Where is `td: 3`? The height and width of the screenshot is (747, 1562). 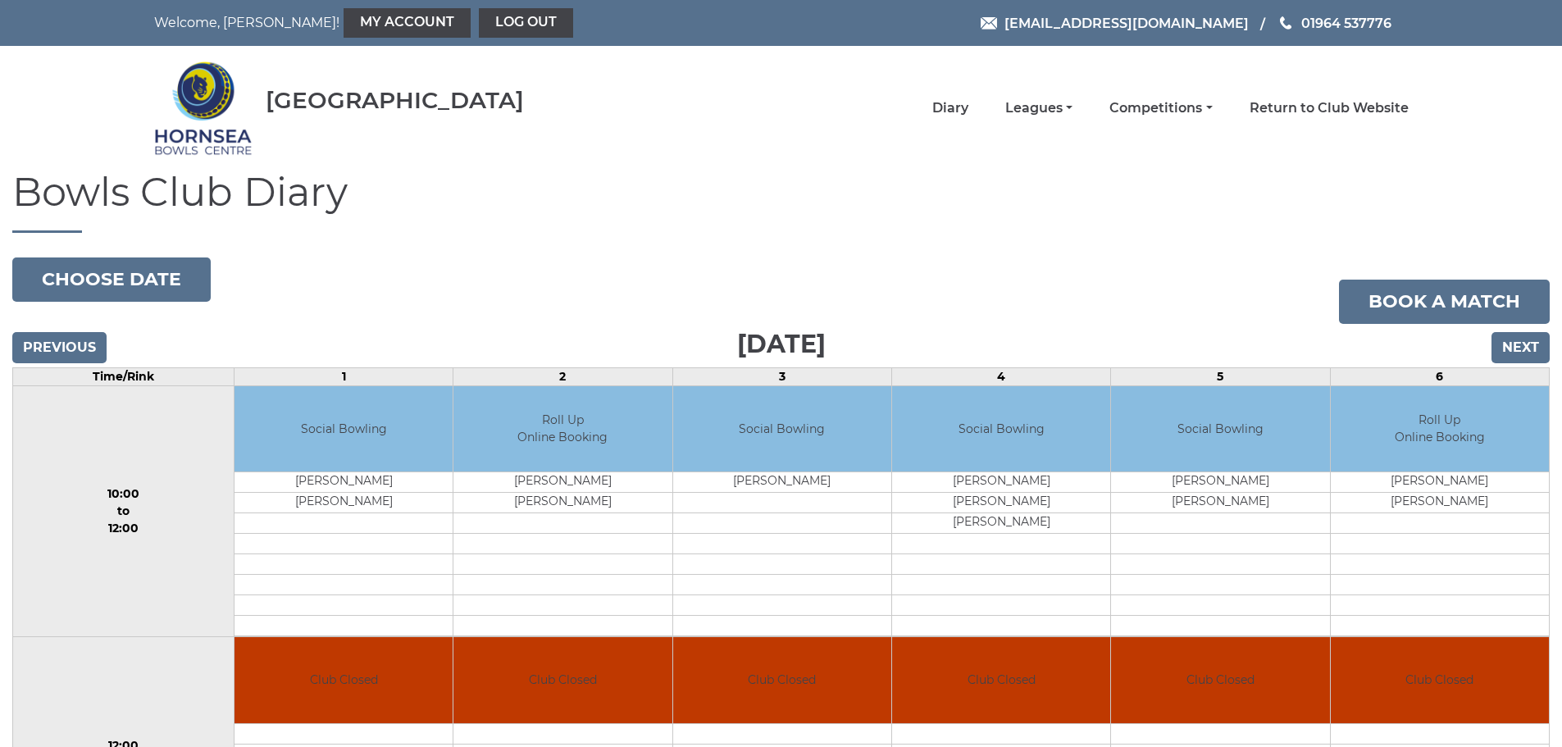
td: 3 is located at coordinates (781, 376).